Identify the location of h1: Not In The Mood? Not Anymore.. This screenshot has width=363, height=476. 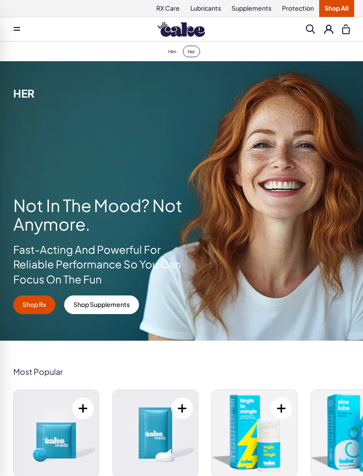
(98, 215).